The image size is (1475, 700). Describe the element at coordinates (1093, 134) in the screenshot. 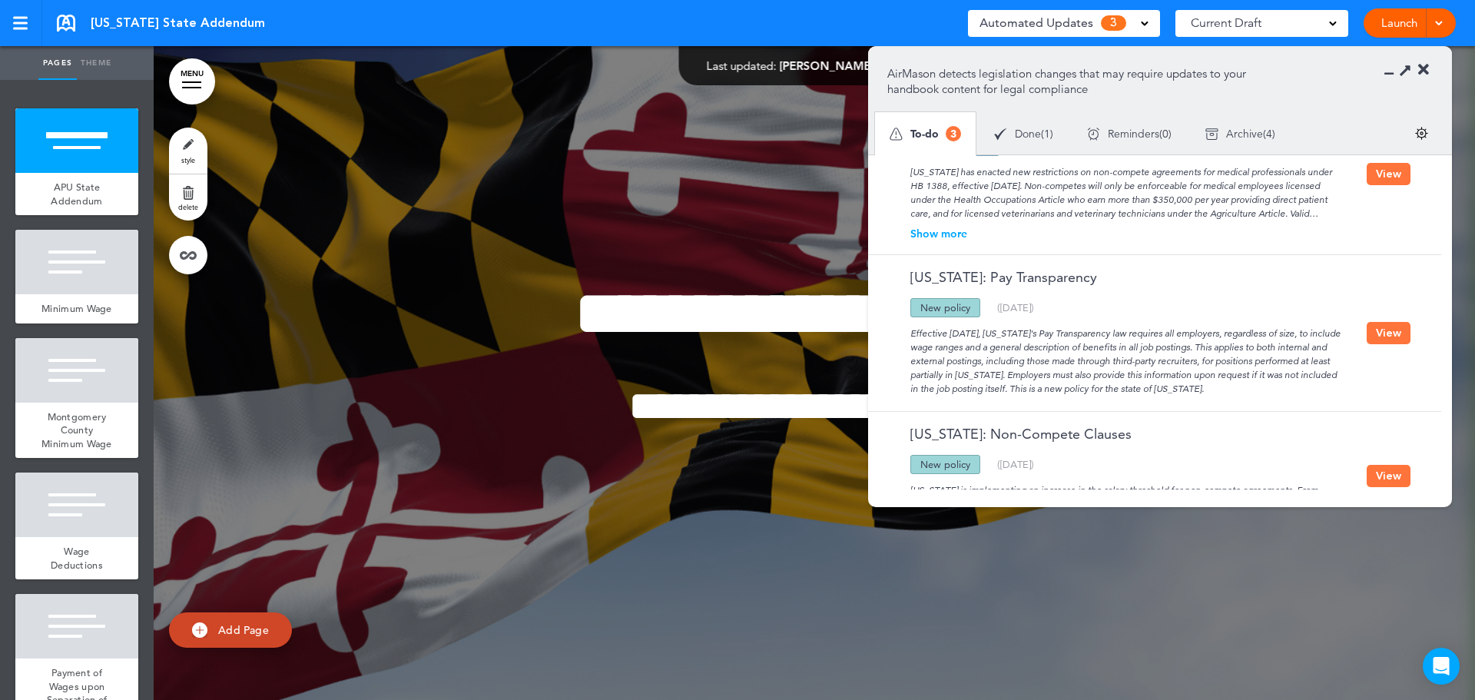

I see `img: apu_icons_remind.svg` at that location.